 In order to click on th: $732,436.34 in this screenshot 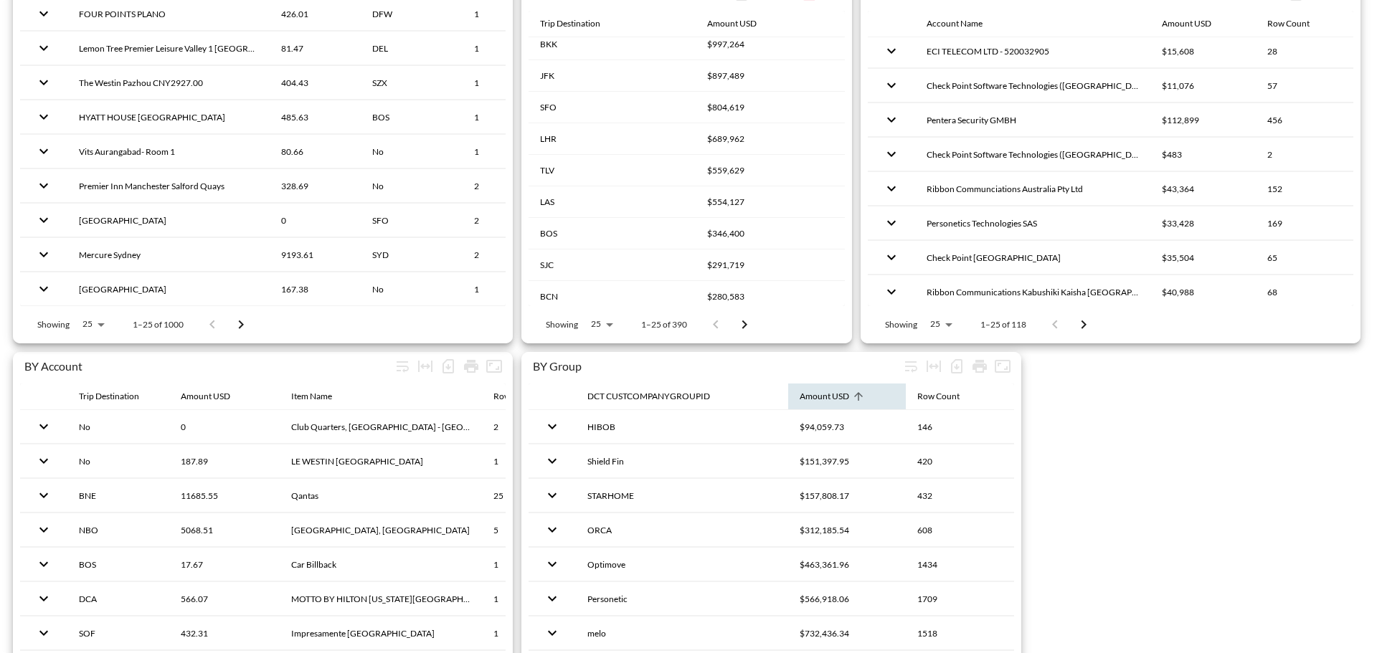, I will do `click(847, 633)`.